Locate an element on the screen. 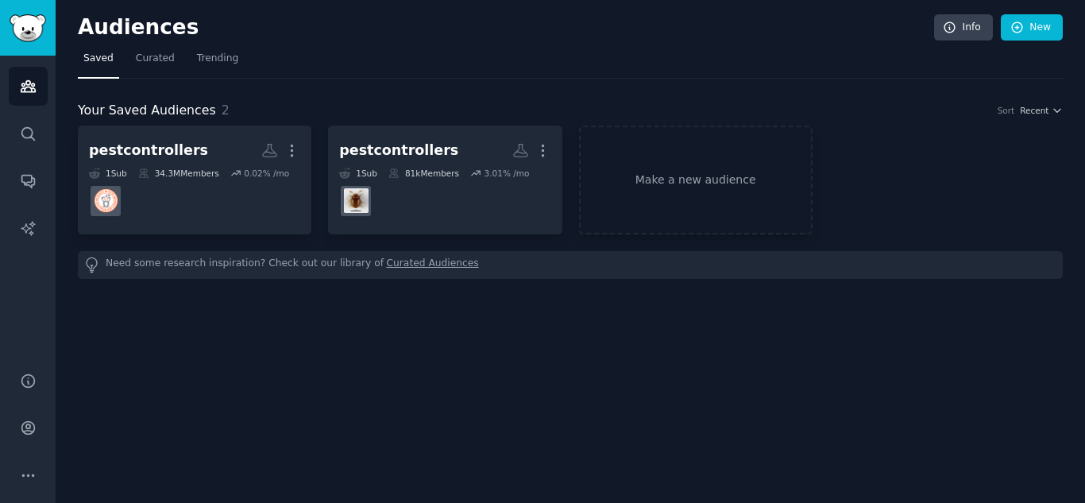 The image size is (1085, 503). div: 81k Members is located at coordinates (423, 173).